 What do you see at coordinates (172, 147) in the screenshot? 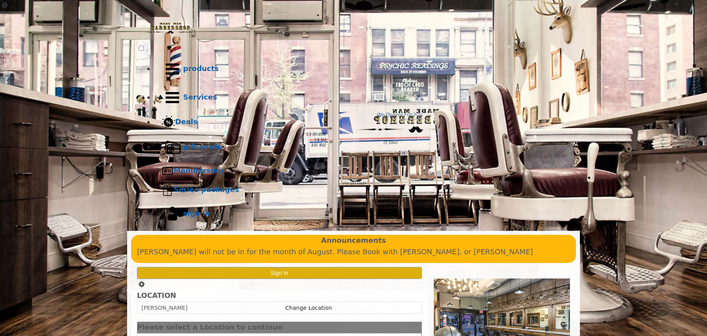
I see `img: Gift cards` at bounding box center [172, 147].